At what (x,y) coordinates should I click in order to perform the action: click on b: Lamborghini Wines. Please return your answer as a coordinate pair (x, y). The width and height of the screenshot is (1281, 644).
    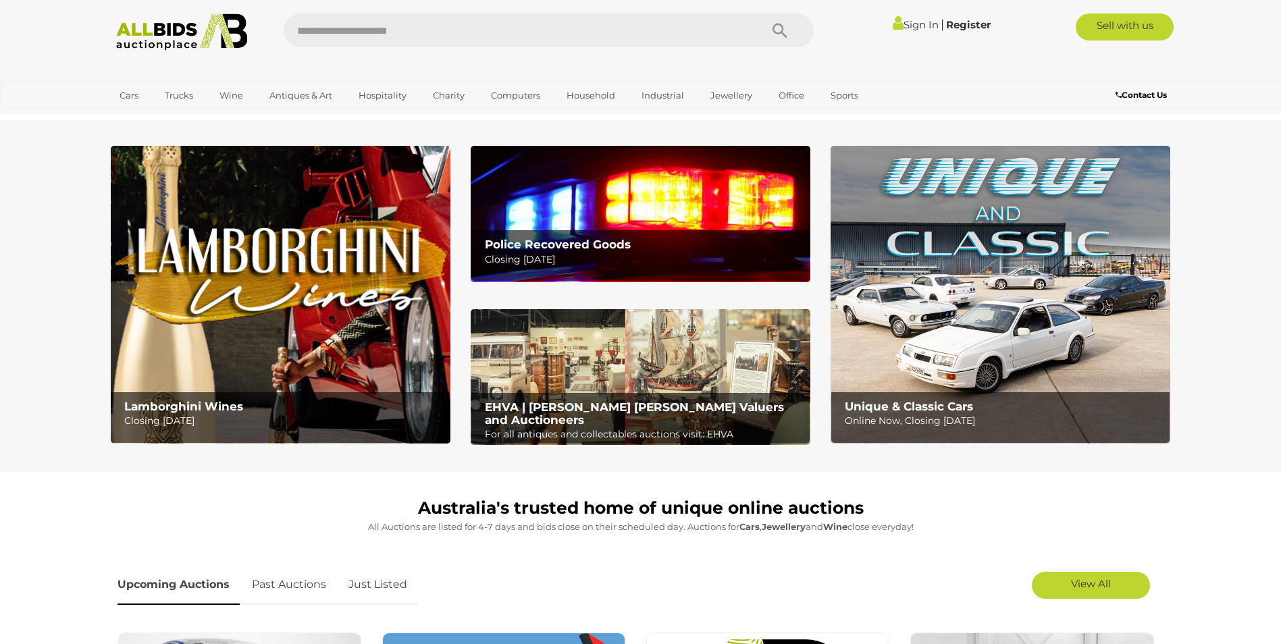
    Looking at the image, I should click on (184, 407).